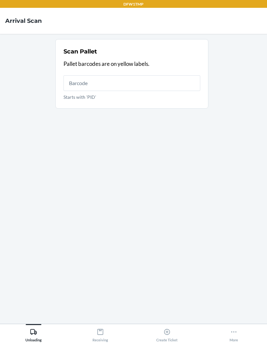  I want to click on p: Pallet barcodes are on yellow labels., so click(132, 64).